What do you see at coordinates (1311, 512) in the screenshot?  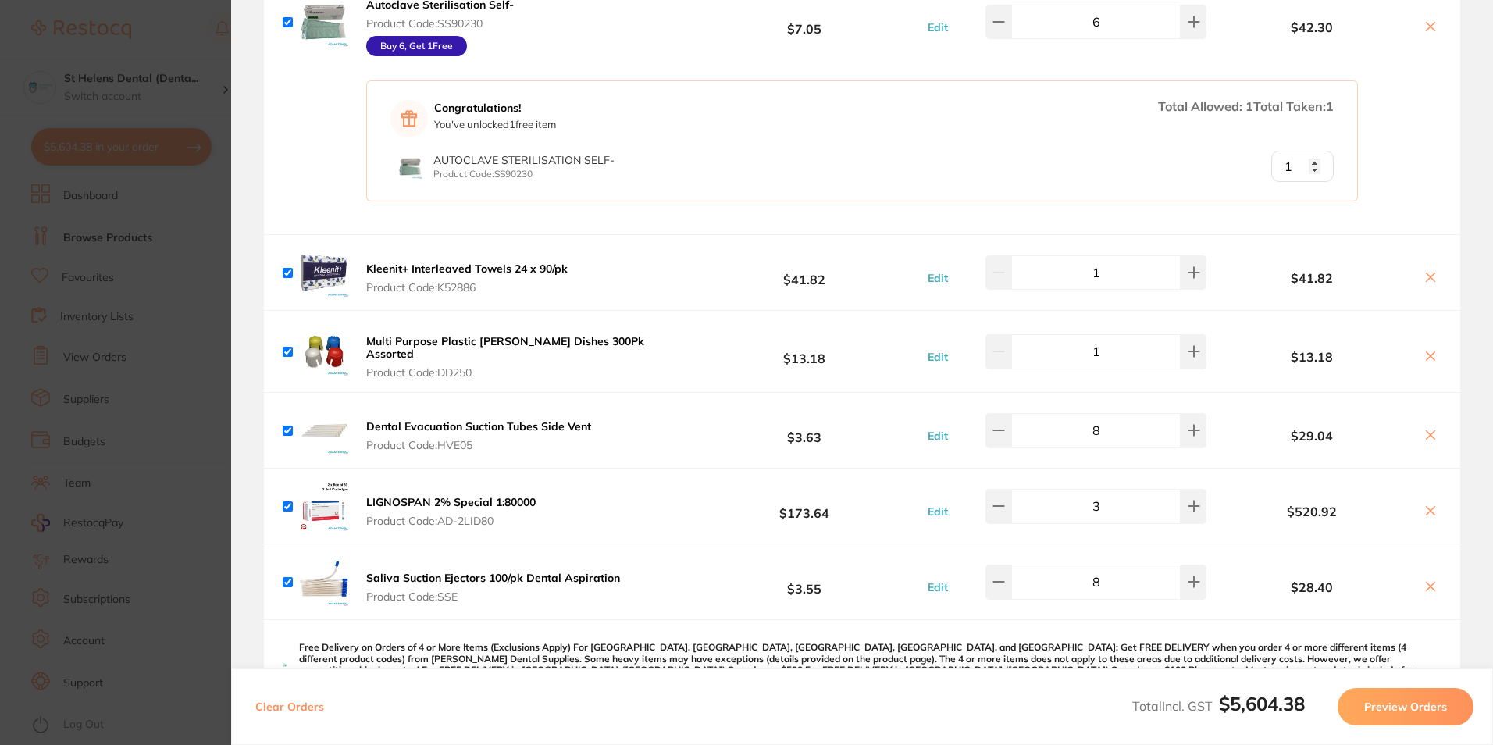 I see `b: $520.92` at bounding box center [1311, 512].